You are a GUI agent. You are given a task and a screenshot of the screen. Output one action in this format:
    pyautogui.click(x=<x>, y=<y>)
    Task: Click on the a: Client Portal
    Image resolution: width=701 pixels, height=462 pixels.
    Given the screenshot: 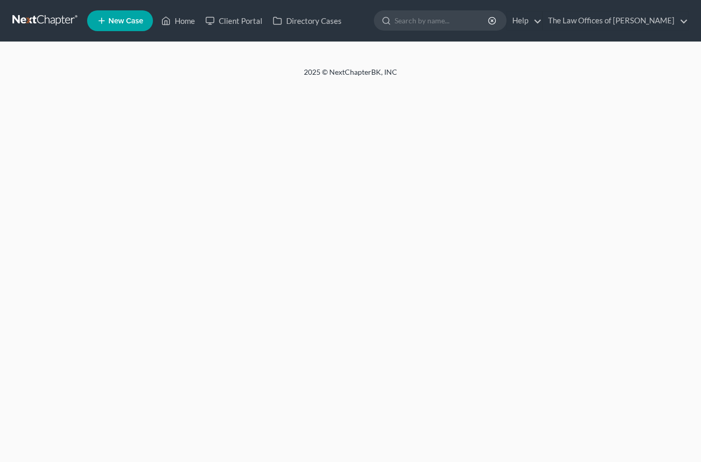 What is the action you would take?
    pyautogui.click(x=234, y=21)
    